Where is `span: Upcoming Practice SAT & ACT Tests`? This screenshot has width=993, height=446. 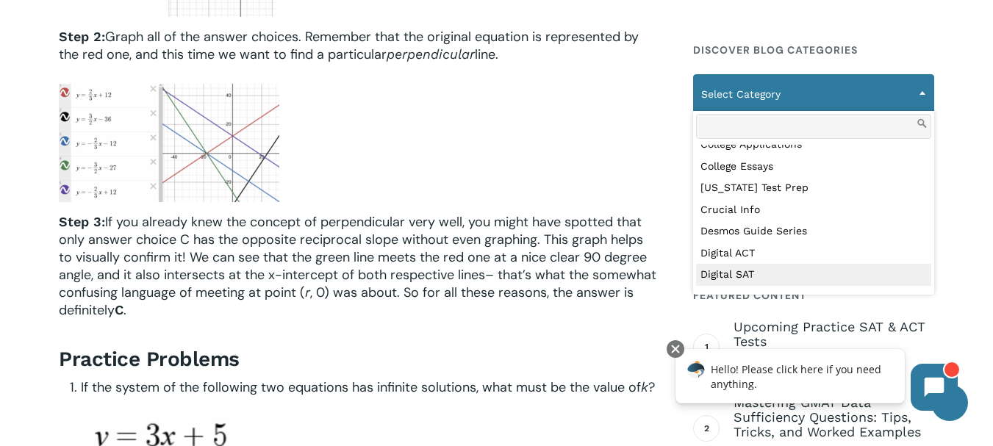 span: Upcoming Practice SAT & ACT Tests is located at coordinates (833, 334).